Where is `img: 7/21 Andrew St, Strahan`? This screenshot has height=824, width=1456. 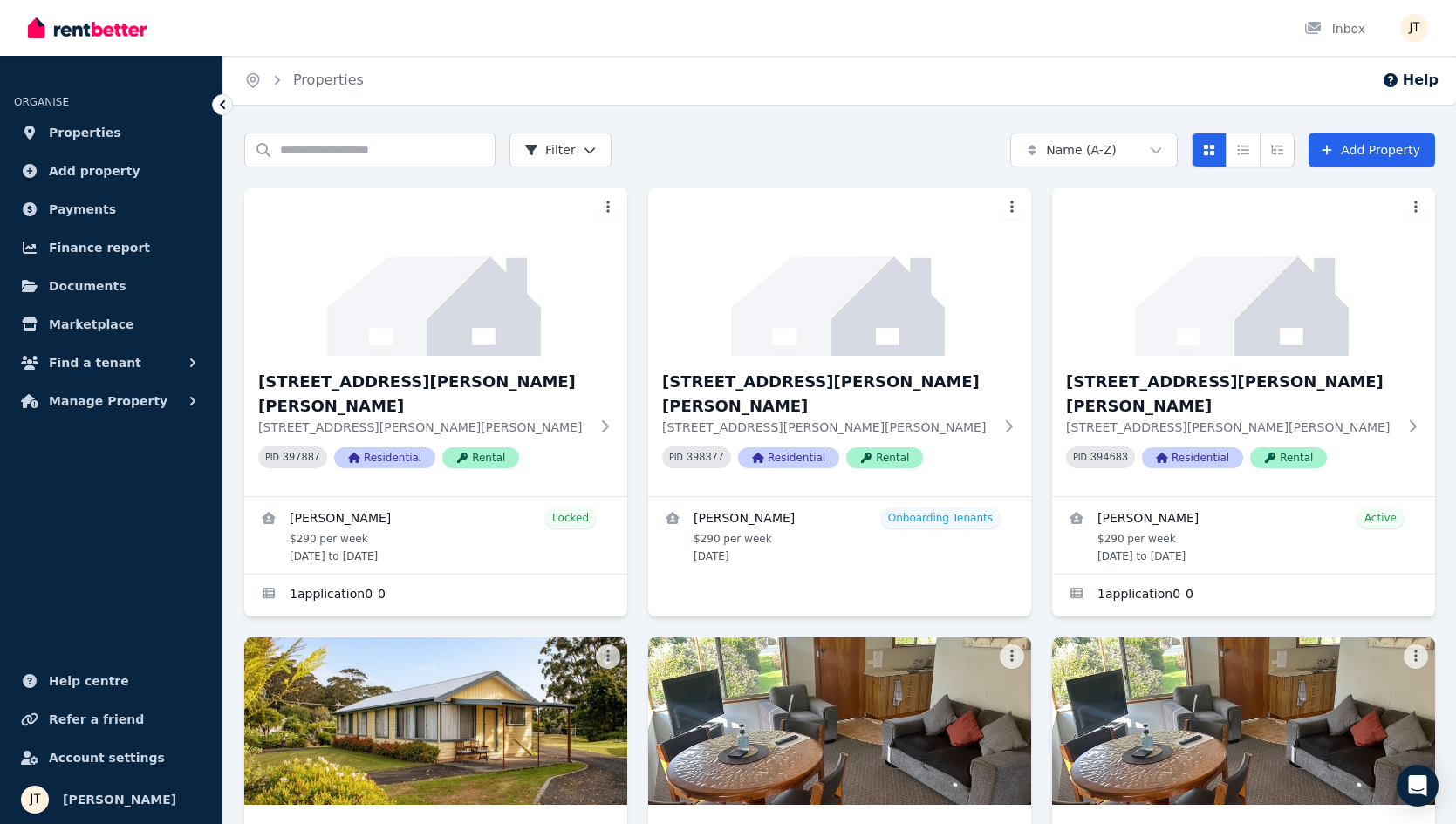 img: 7/21 Andrew St, Strahan is located at coordinates (1243, 721).